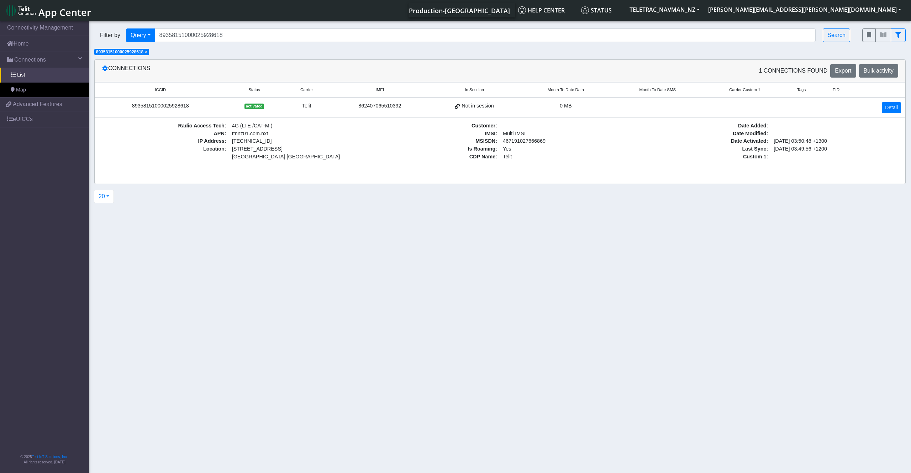 This screenshot has width=911, height=473. Describe the element at coordinates (50, 457) in the screenshot. I see `a: Telit IoT Solutions, Inc.` at that location.